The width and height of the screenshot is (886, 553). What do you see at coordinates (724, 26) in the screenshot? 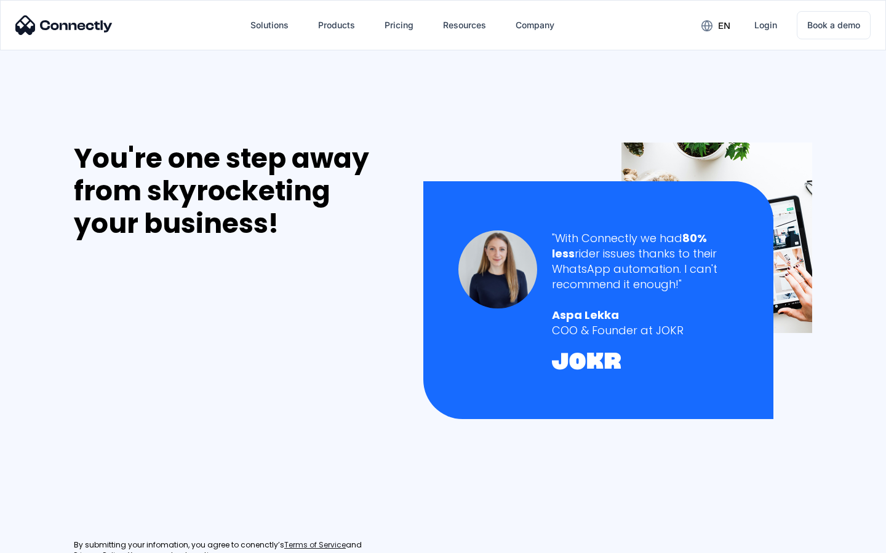
I see `div: en` at bounding box center [724, 26].